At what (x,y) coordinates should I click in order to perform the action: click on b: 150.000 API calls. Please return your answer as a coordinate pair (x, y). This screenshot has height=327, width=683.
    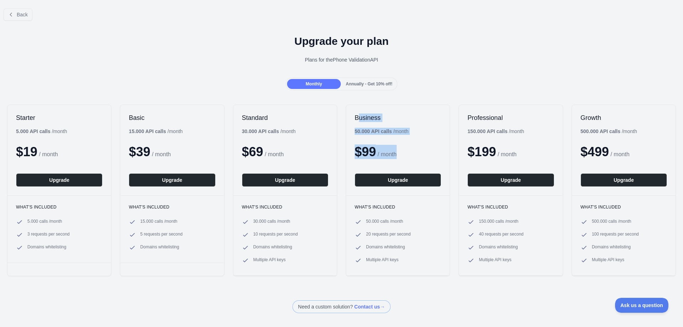
    Looking at the image, I should click on (488, 131).